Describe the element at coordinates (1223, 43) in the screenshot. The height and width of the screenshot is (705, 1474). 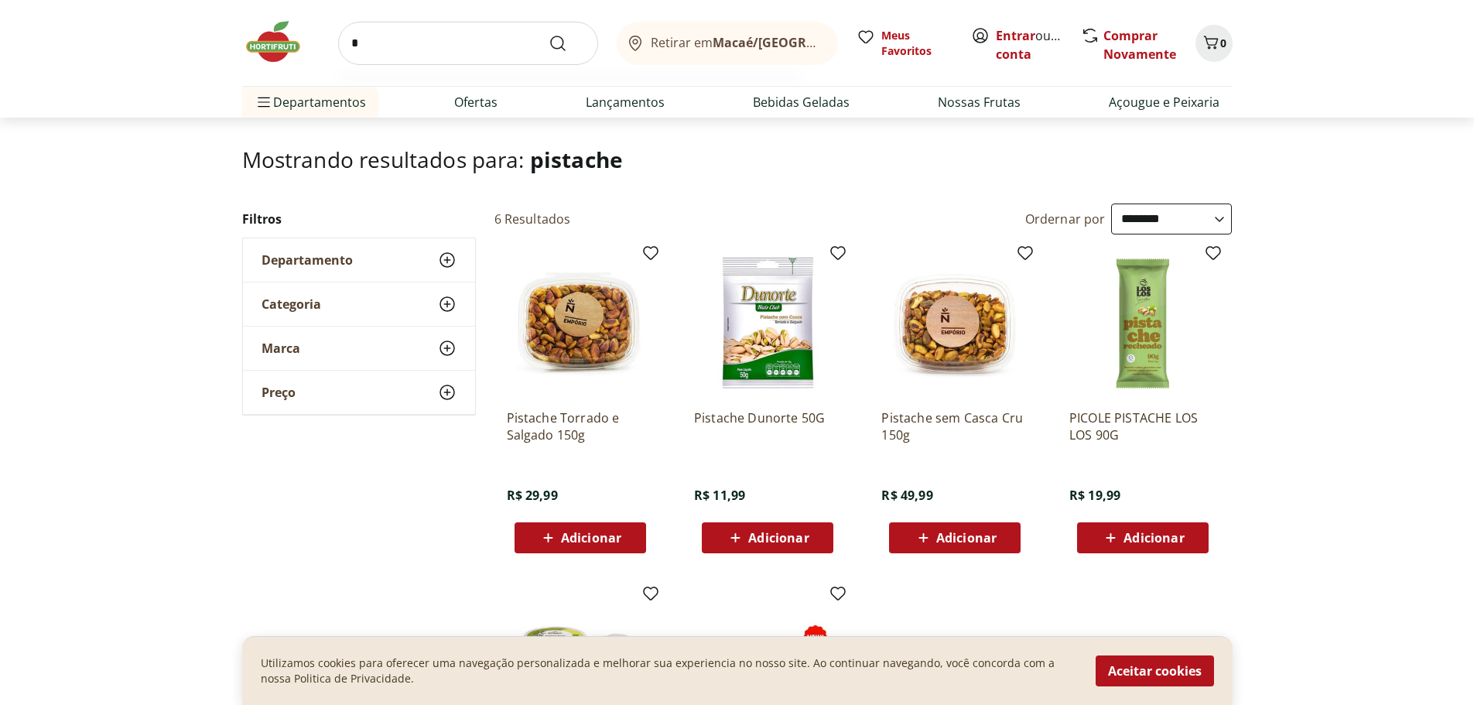
I see `span: 0` at that location.